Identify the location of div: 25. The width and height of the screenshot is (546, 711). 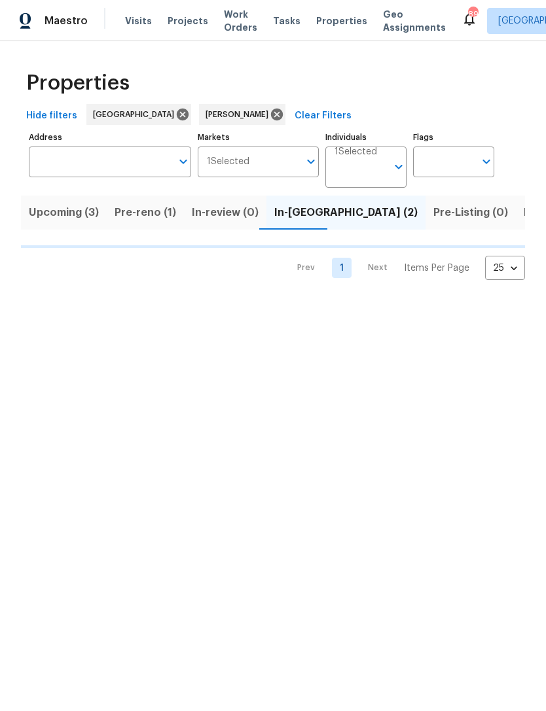
(504, 268).